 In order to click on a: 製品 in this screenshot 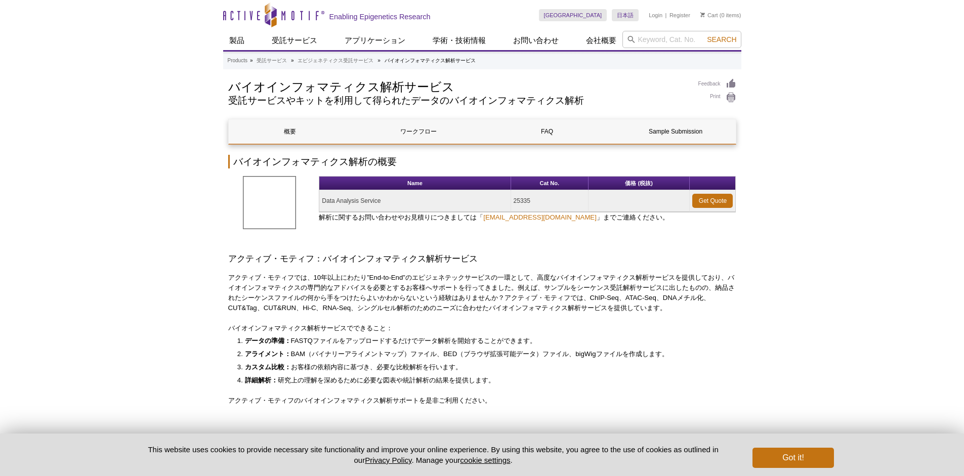, I will do `click(237, 40)`.